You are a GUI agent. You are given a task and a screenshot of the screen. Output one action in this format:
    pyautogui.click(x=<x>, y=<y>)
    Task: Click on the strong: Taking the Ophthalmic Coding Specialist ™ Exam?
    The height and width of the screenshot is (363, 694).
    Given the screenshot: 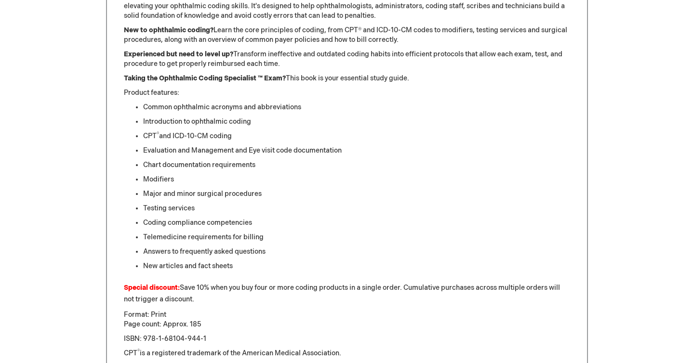 What is the action you would take?
    pyautogui.click(x=205, y=78)
    